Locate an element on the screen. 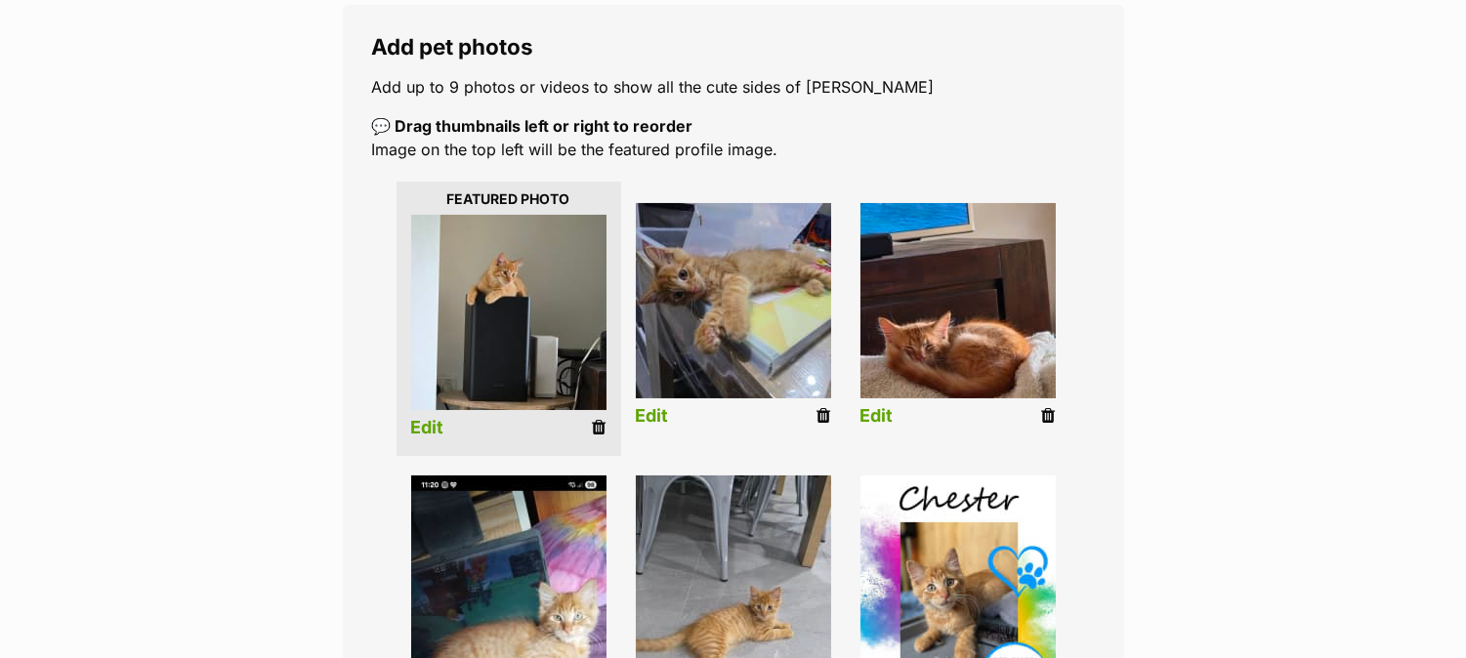 The width and height of the screenshot is (1466, 658). legend: Add pet photos is located at coordinates (734, 47).